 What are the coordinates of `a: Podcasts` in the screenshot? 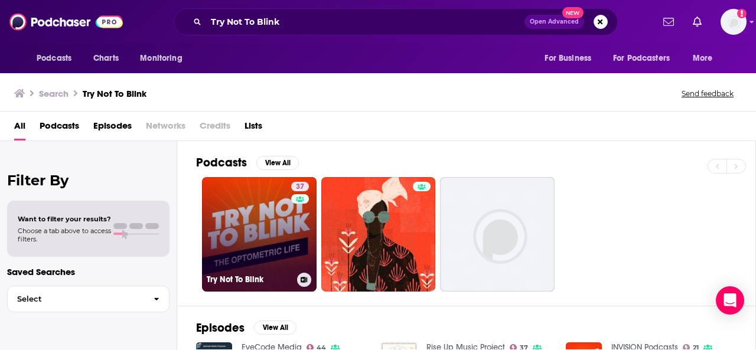 It's located at (59, 128).